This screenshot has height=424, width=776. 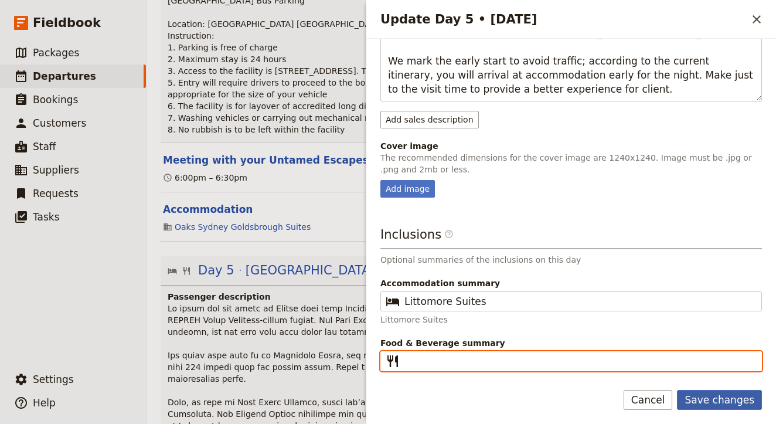 What do you see at coordinates (67, 23) in the screenshot?
I see `span: Fieldbook` at bounding box center [67, 23].